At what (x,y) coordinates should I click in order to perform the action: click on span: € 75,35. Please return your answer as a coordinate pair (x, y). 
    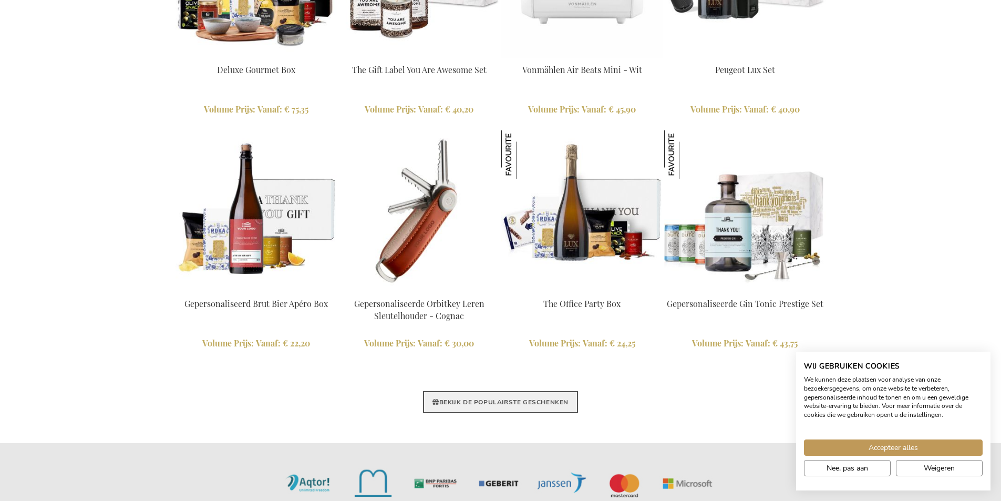
    Looking at the image, I should click on (296, 109).